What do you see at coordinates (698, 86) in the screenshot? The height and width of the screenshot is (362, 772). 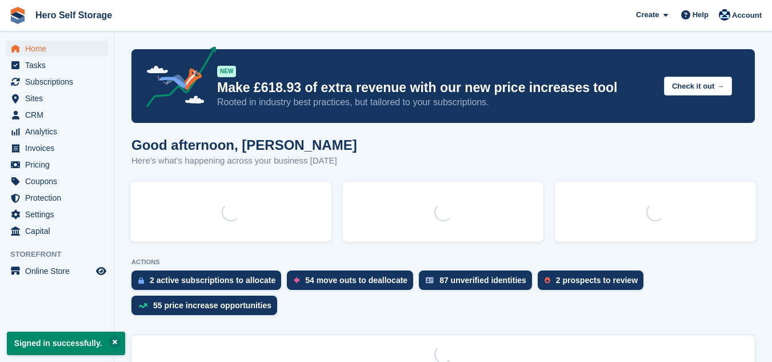 I see `button: Check it out →` at bounding box center [698, 86].